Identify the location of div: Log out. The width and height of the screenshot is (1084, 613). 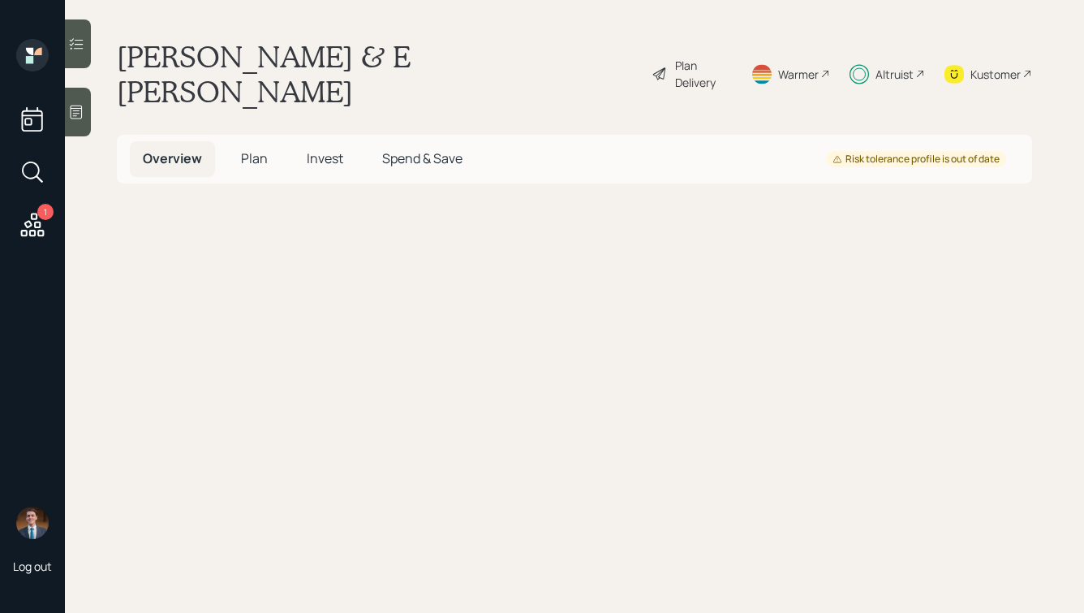
(32, 566).